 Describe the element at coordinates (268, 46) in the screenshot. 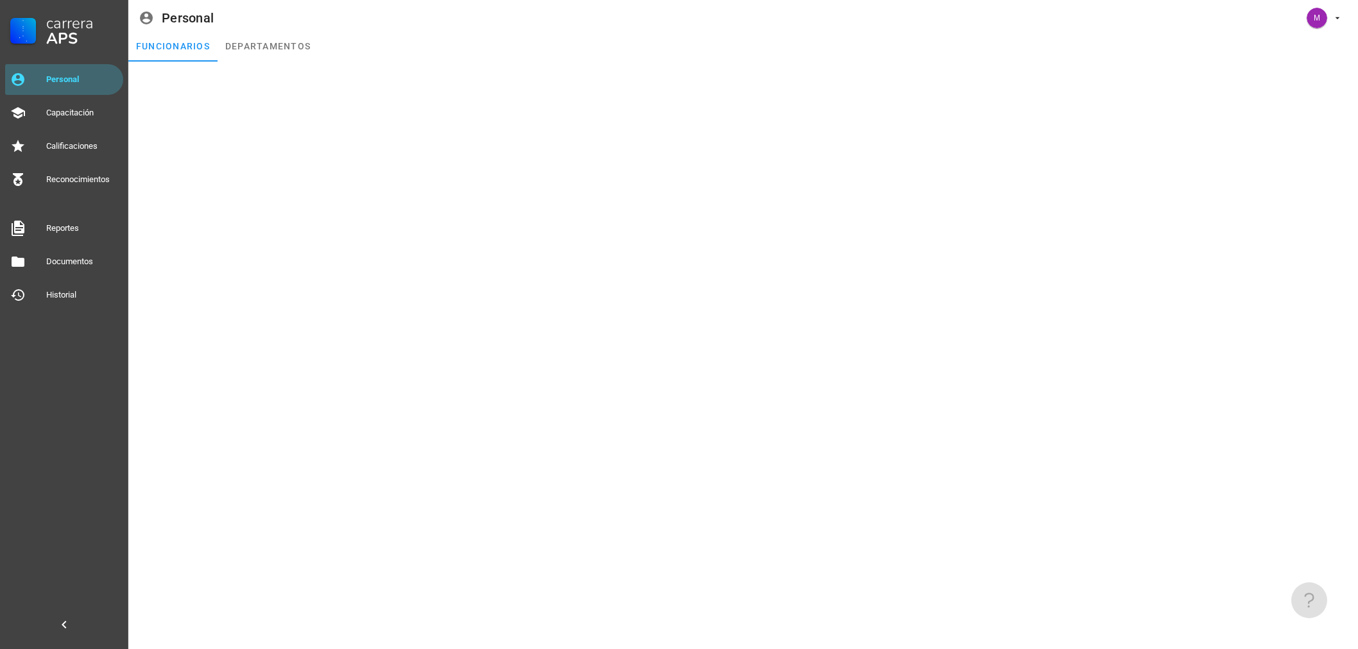

I see `a: departamentos` at that location.